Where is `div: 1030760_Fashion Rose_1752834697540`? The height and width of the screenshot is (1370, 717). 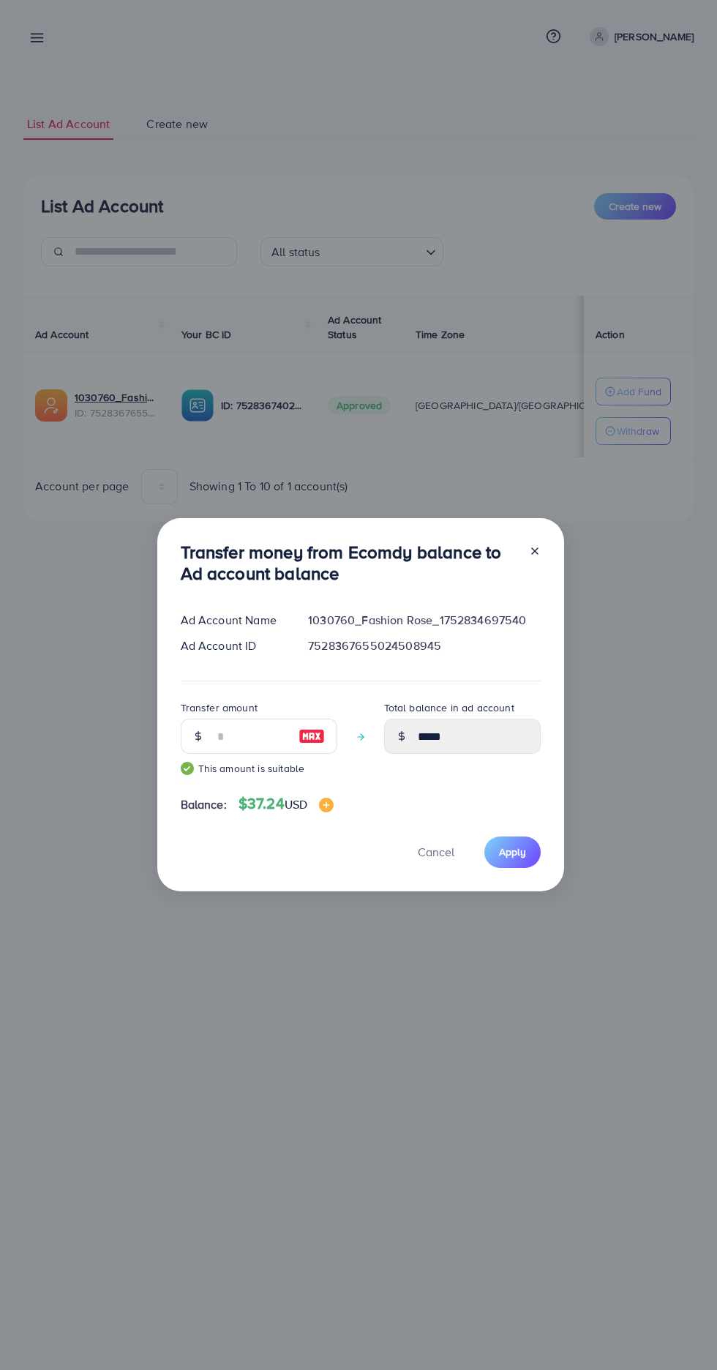
div: 1030760_Fashion Rose_1752834697540 is located at coordinates (424, 620).